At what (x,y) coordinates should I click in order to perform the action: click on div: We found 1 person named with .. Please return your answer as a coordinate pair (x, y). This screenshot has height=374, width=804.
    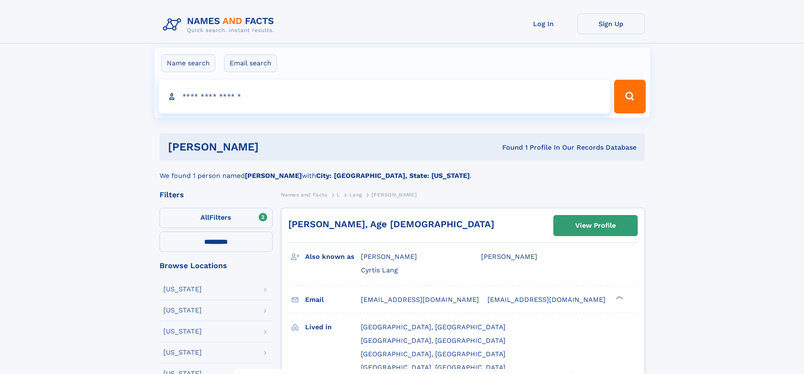
    Looking at the image, I should click on (402, 171).